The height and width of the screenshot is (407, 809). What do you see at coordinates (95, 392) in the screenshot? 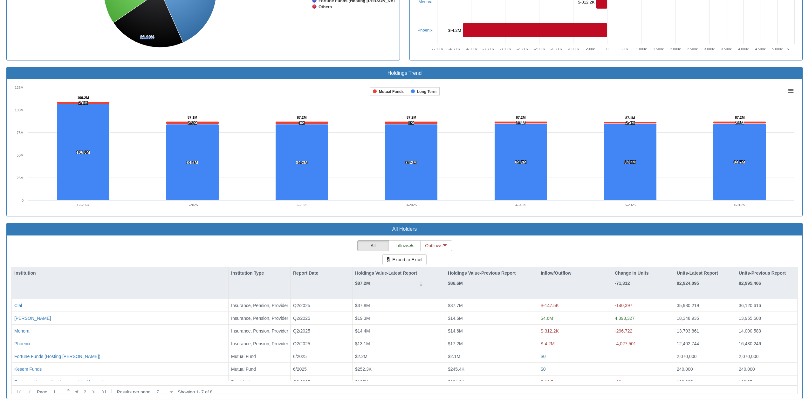
I see `div: of` at bounding box center [95, 392].